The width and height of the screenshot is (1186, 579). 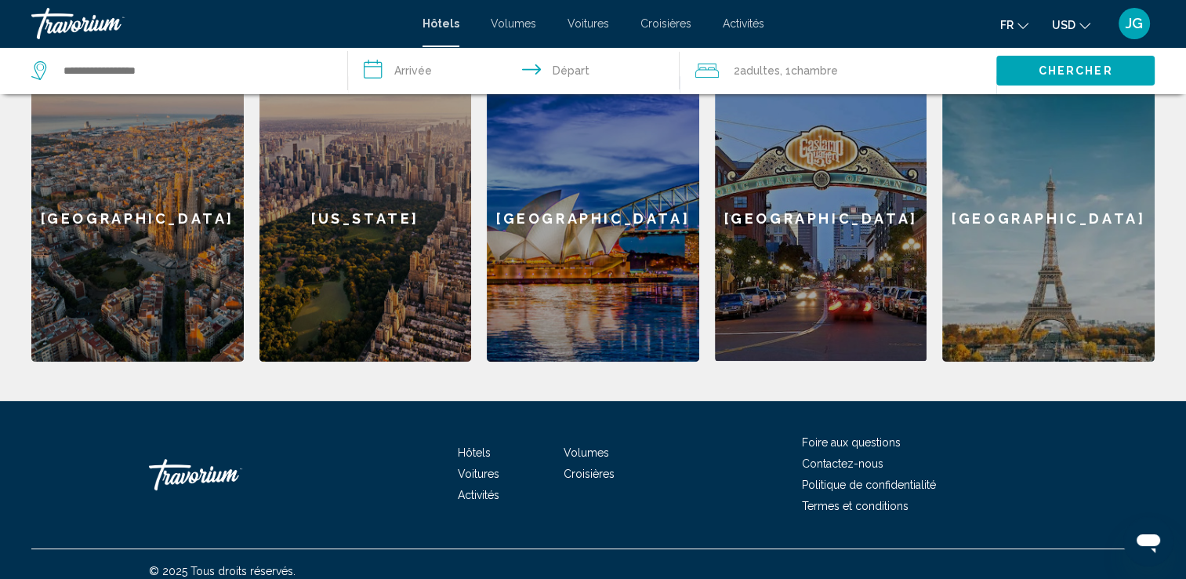 I want to click on a: Termes et conditions, so click(x=855, y=506).